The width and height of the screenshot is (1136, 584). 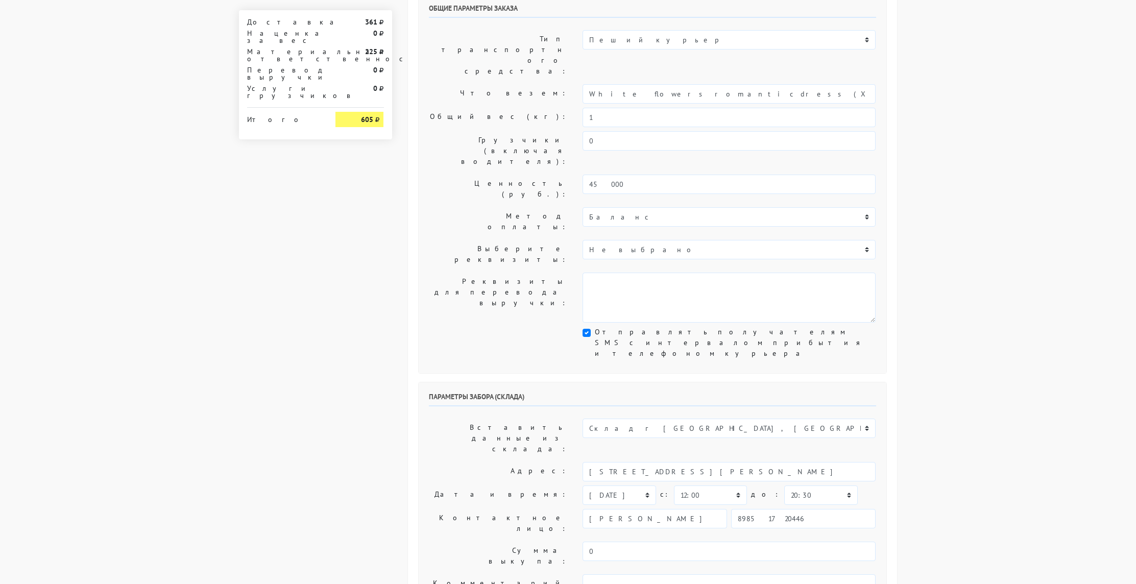 I want to click on input: Имя, so click(x=655, y=519).